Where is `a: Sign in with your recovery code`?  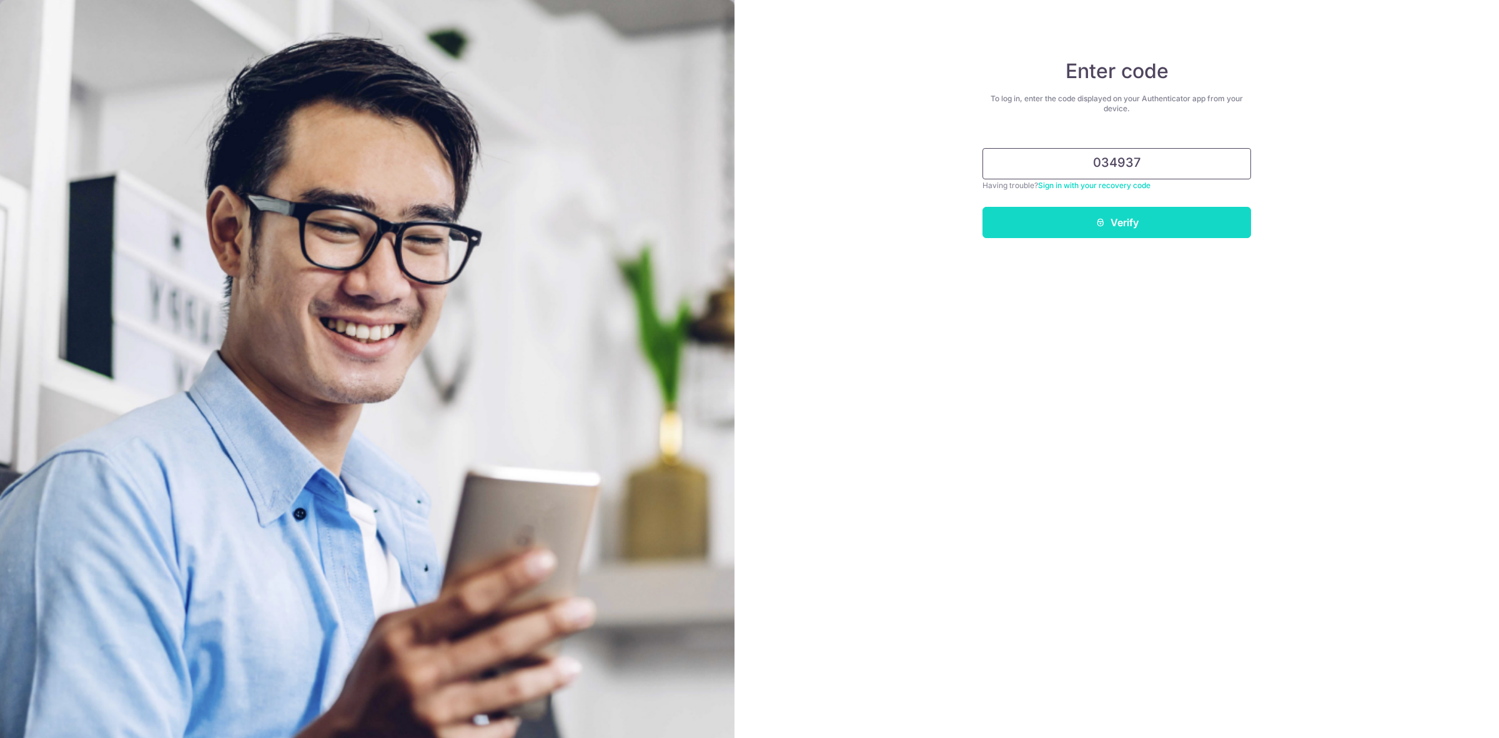 a: Sign in with your recovery code is located at coordinates (1094, 185).